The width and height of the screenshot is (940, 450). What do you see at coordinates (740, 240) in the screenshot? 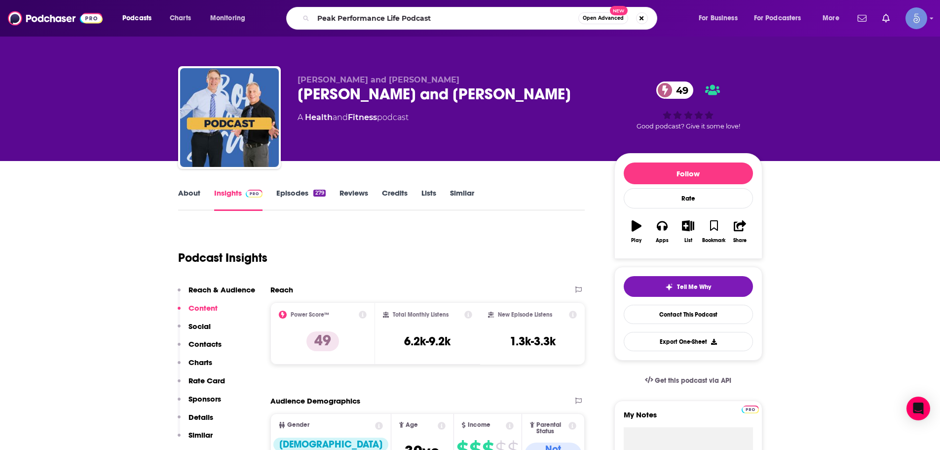
I see `div: Share` at bounding box center [740, 240].